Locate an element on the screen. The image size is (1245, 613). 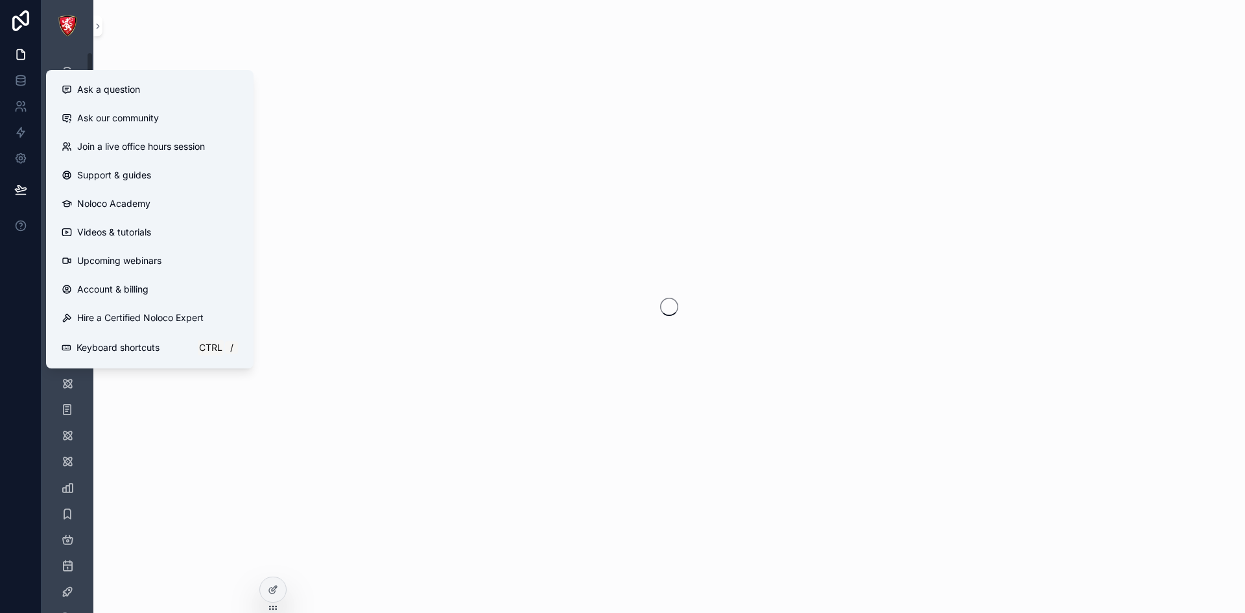
a: Upcoming webinars is located at coordinates (150, 261).